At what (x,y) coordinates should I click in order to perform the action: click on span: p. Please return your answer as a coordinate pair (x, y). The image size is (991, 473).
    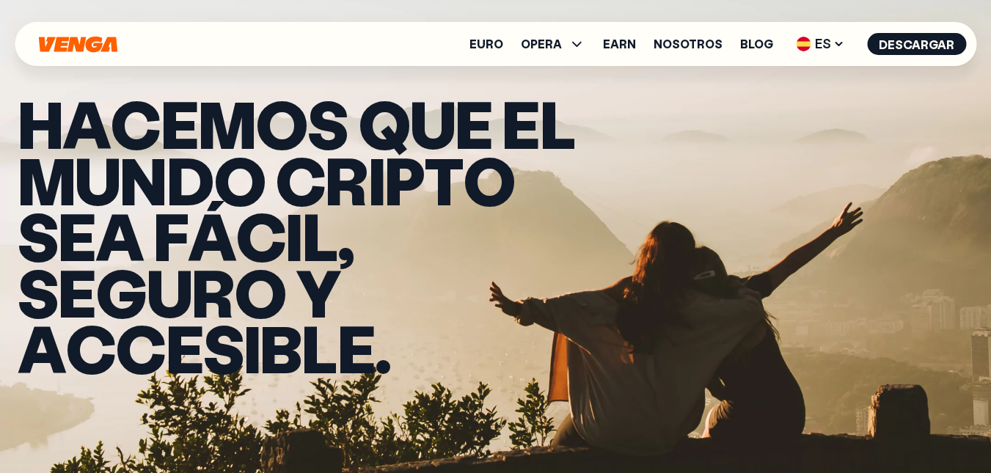
    Looking at the image, I should click on (404, 180).